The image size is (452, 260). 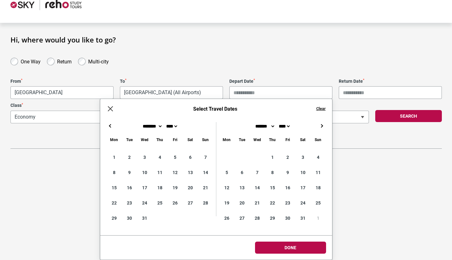 What do you see at coordinates (98, 117) in the screenshot?
I see `span: Economy` at bounding box center [98, 117].